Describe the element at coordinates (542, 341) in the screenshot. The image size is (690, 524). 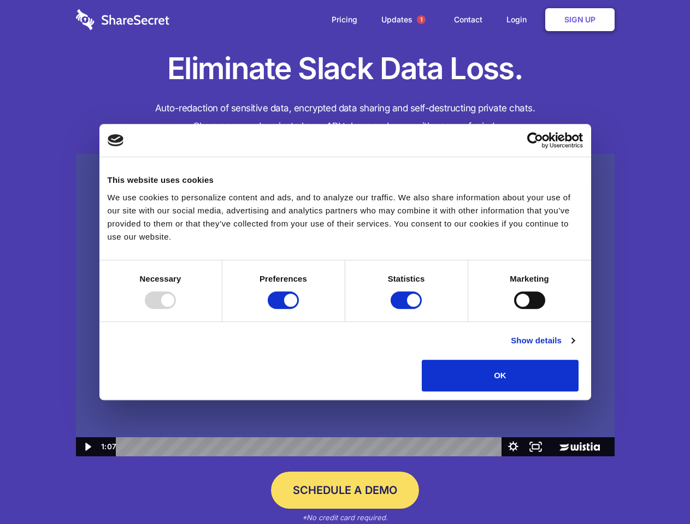
I see `a: Show details` at that location.